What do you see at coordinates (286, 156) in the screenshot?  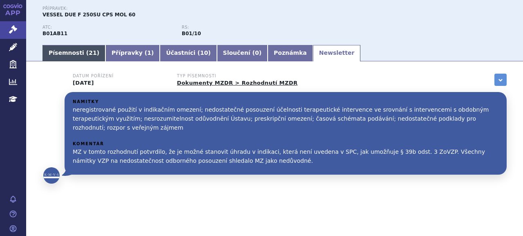 I see `p: MZ v tomto rozhodnutí potvrdilo, že je možné stanovit úhradu v indikaci, která není uvedena v SPC...` at bounding box center [286, 156].